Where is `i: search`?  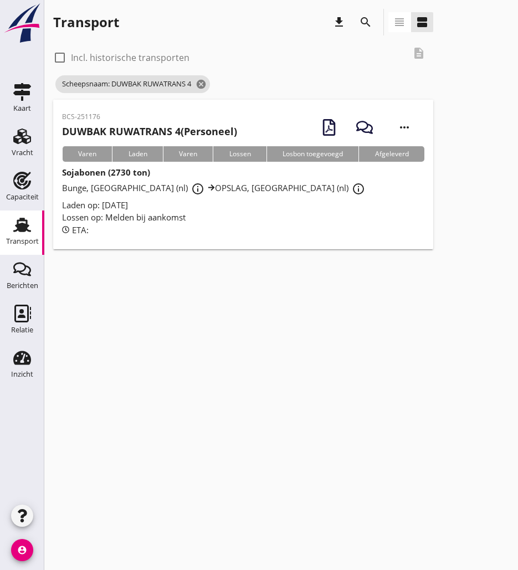 i: search is located at coordinates (365, 22).